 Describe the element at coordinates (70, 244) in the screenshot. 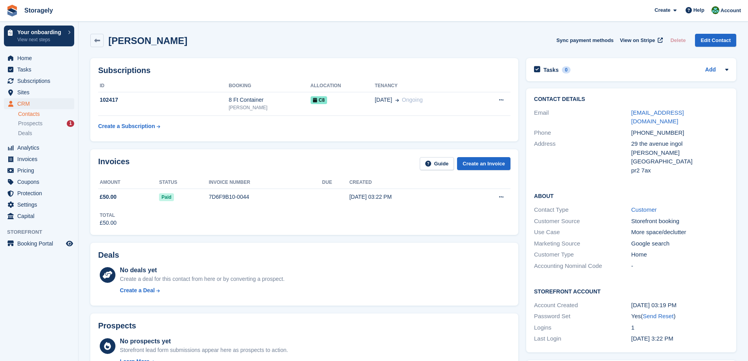

I see `a: Preview store` at that location.